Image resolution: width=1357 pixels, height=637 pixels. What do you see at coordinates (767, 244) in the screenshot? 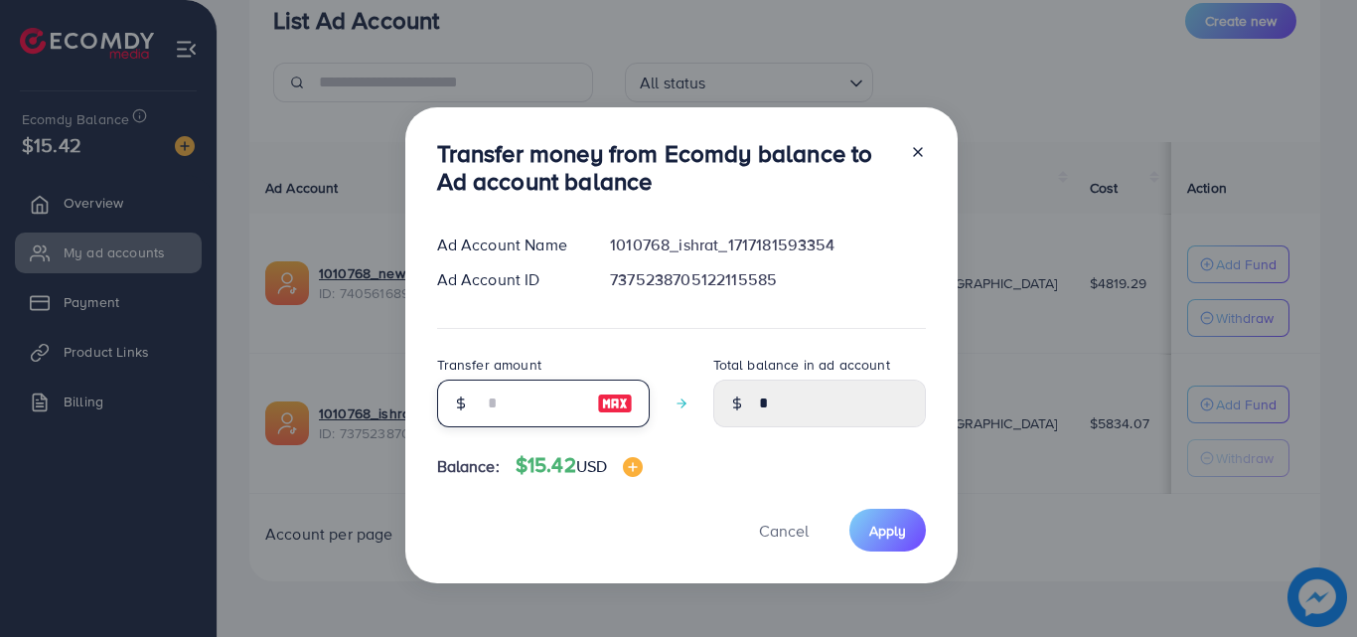
I see `div: 1010768_ishrat_1717181593354` at bounding box center [767, 244].